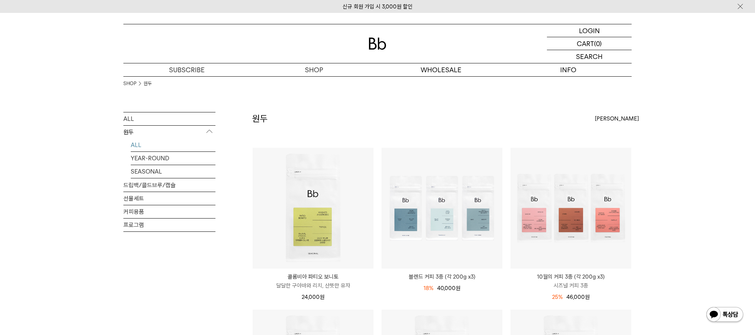 The height and width of the screenshot is (335, 755). I want to click on p: WHOLESALE, so click(441, 70).